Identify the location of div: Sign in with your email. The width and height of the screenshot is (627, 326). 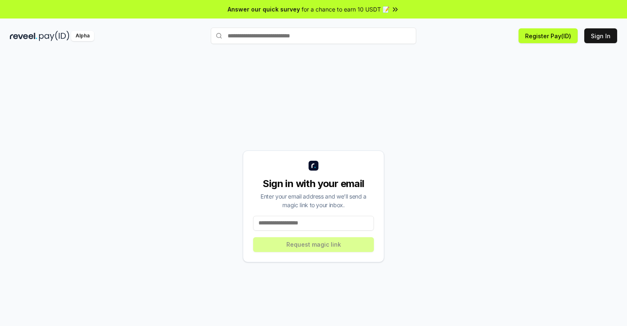
(314, 184).